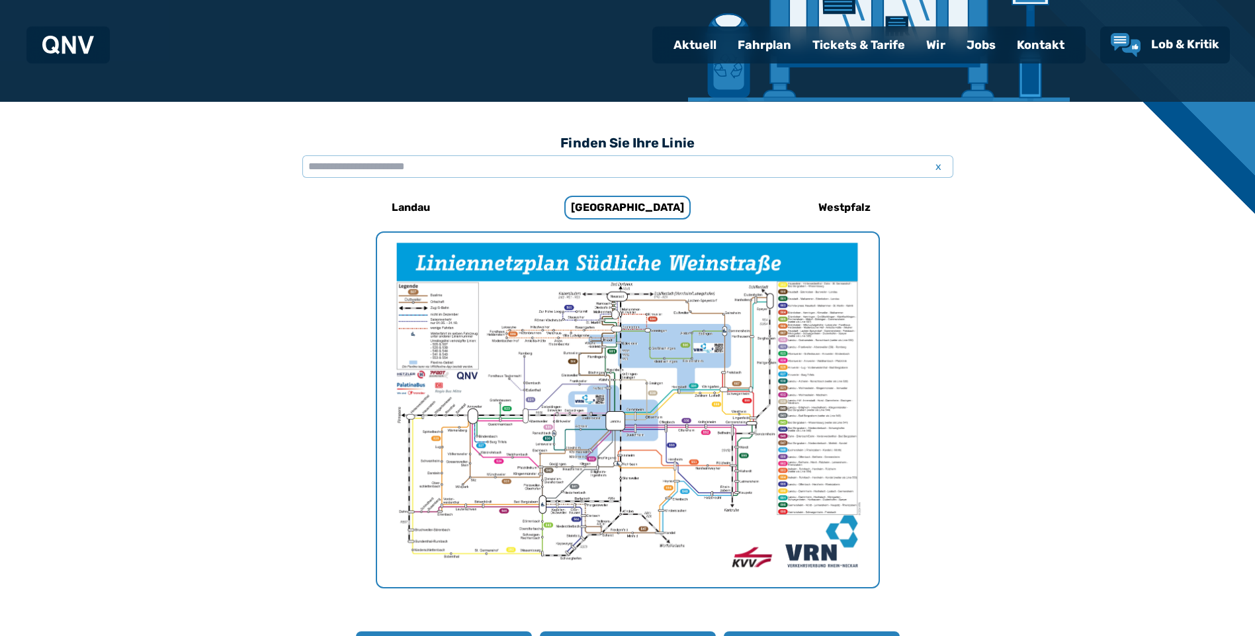  Describe the element at coordinates (935, 45) in the screenshot. I see `a: Wir` at that location.